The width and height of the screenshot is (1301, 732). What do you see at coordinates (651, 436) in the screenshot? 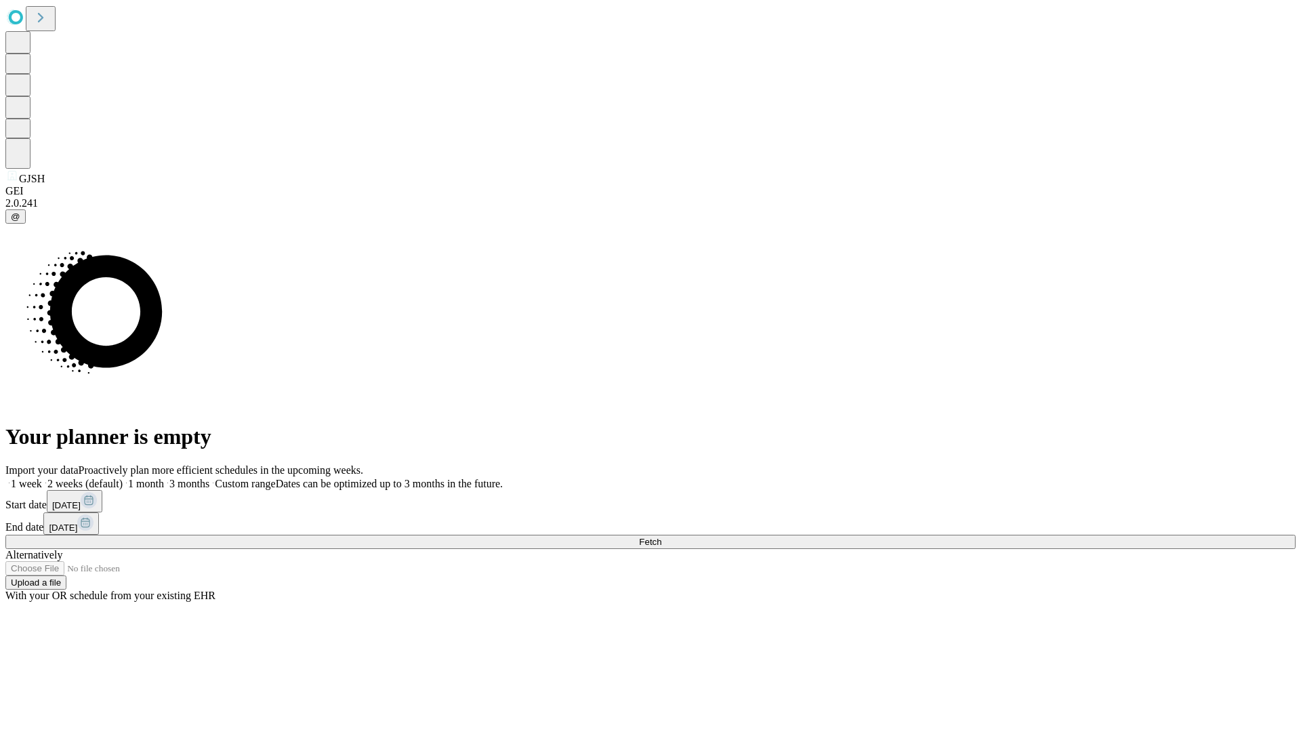
I see `h1: Your planner is empty` at bounding box center [651, 436].